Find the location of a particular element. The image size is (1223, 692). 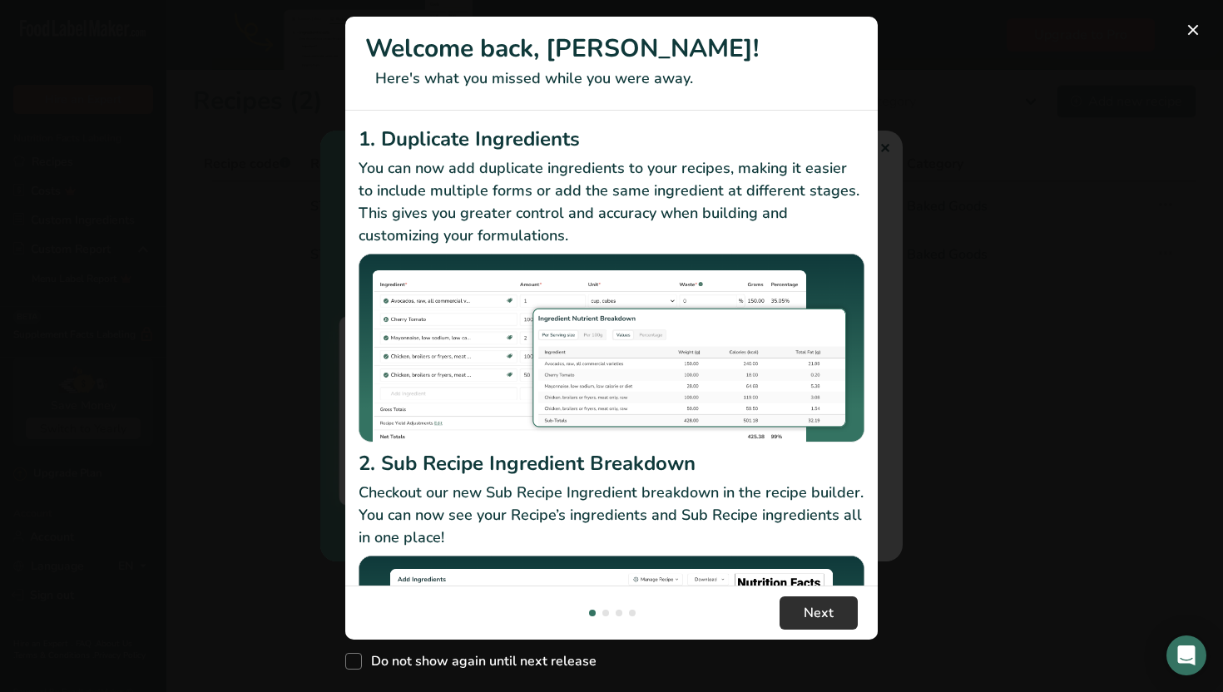

p: Checkout our new Sub Recipe Ingredient breakdown in the recipe builder. You can now see your Reci... is located at coordinates (612, 515).